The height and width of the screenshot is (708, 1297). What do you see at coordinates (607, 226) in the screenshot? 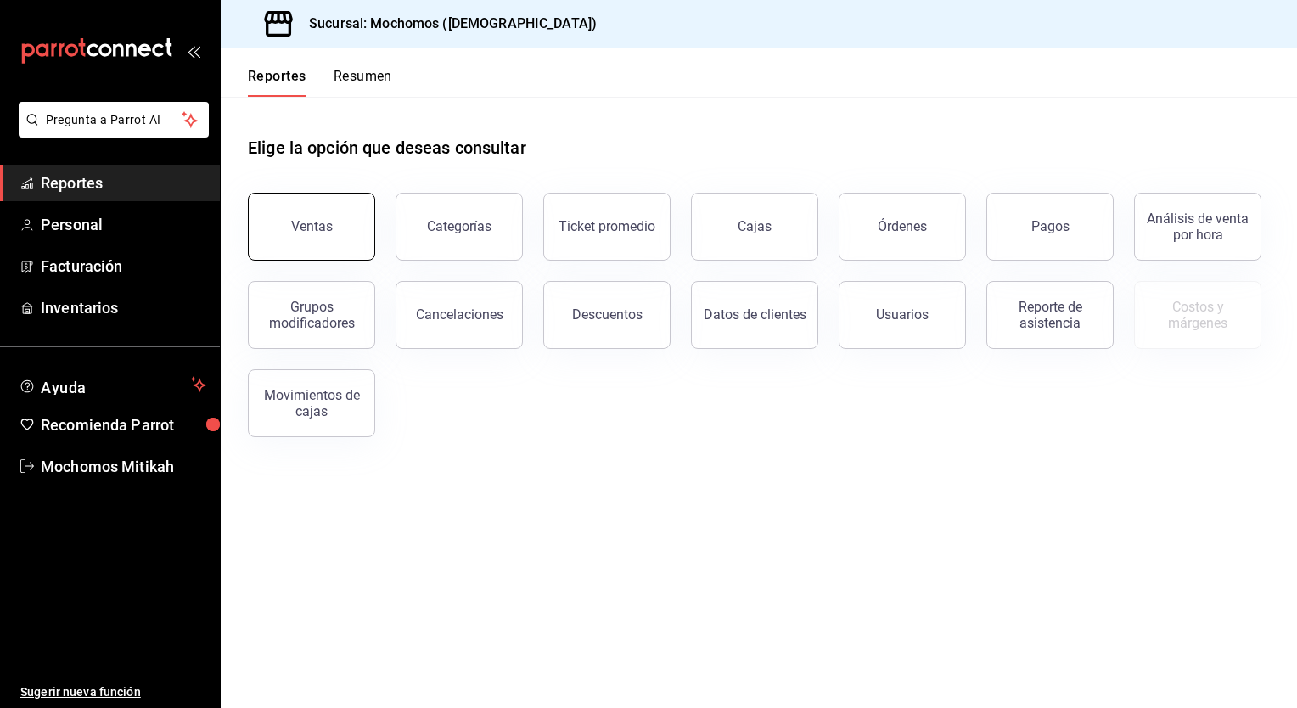
I see `div: Ticket promedio` at bounding box center [607, 226].